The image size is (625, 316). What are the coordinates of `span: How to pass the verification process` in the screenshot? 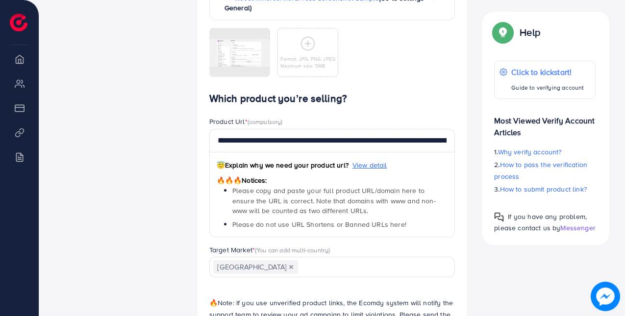 It's located at (541, 171).